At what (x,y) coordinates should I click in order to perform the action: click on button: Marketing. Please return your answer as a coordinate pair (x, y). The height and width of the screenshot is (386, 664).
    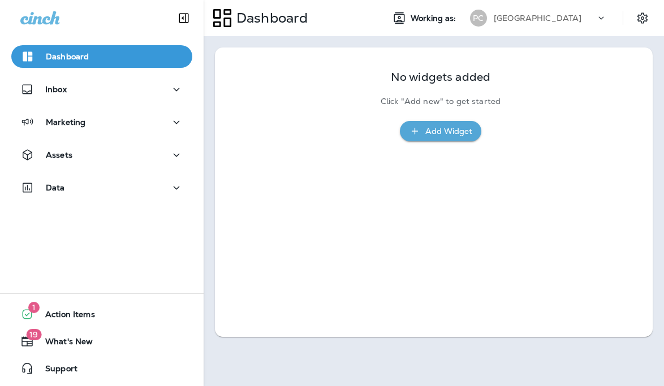
    Looking at the image, I should click on (102, 122).